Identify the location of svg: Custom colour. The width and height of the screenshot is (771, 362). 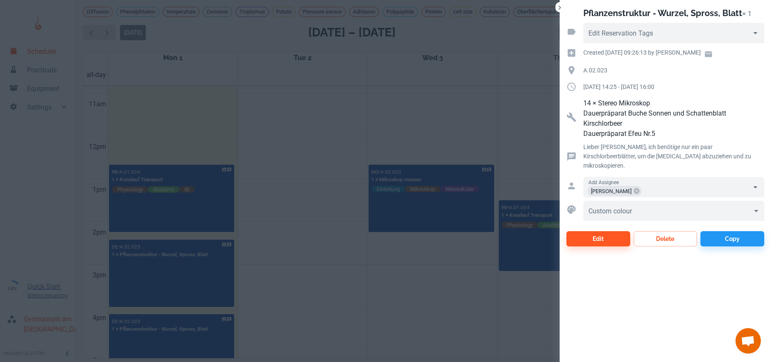
(572, 209).